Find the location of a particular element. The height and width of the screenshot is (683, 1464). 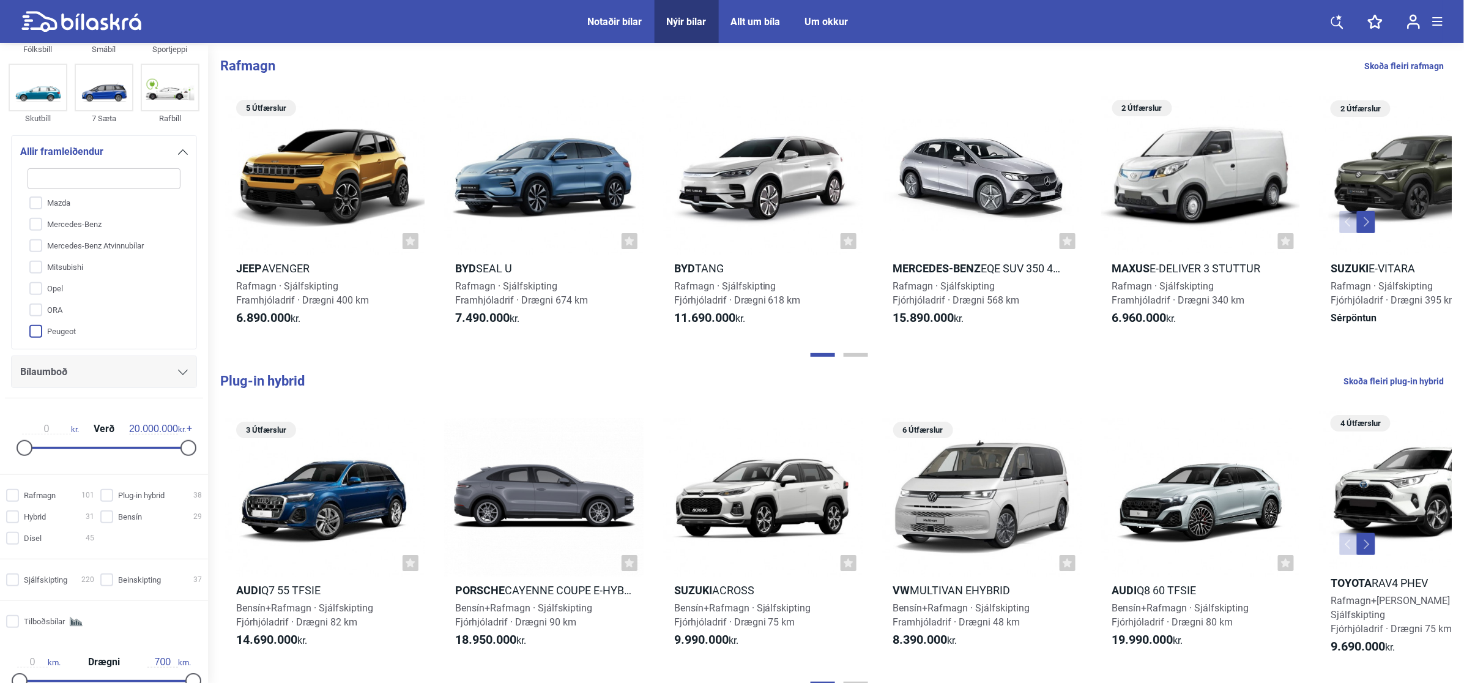

b: BYD is located at coordinates (465, 268).